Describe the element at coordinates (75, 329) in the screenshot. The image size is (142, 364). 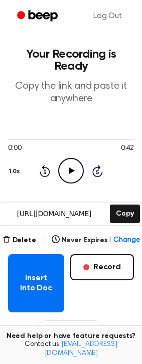
I see `span: Recording History` at that location.